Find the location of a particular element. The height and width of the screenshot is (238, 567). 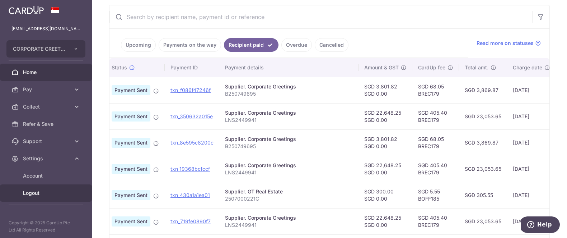

span: Collect is located at coordinates (47, 107).